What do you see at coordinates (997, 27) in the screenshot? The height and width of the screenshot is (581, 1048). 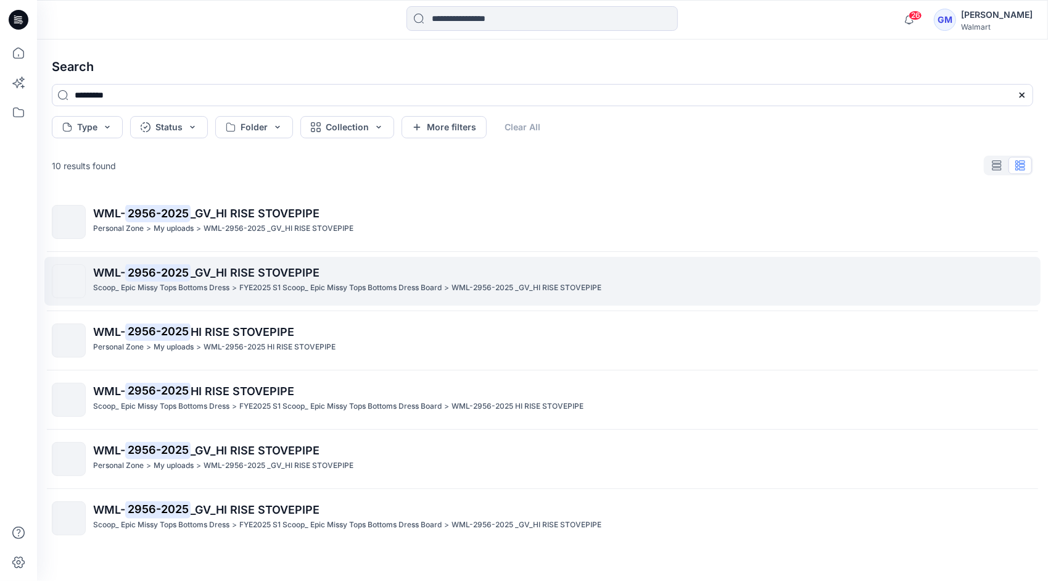 I see `div: Walmart` at bounding box center [997, 27].